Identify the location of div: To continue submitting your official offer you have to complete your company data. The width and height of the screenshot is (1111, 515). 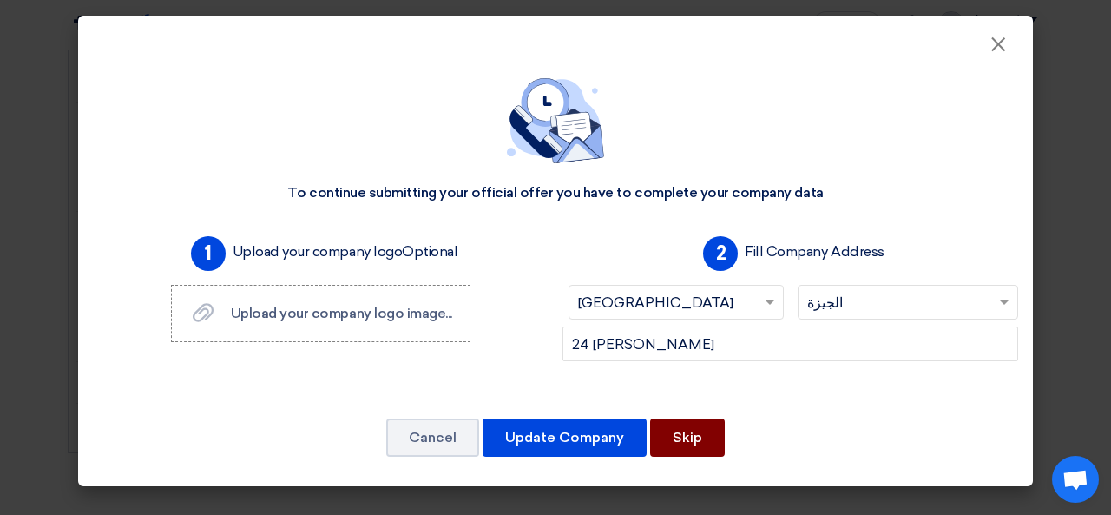
(555, 193).